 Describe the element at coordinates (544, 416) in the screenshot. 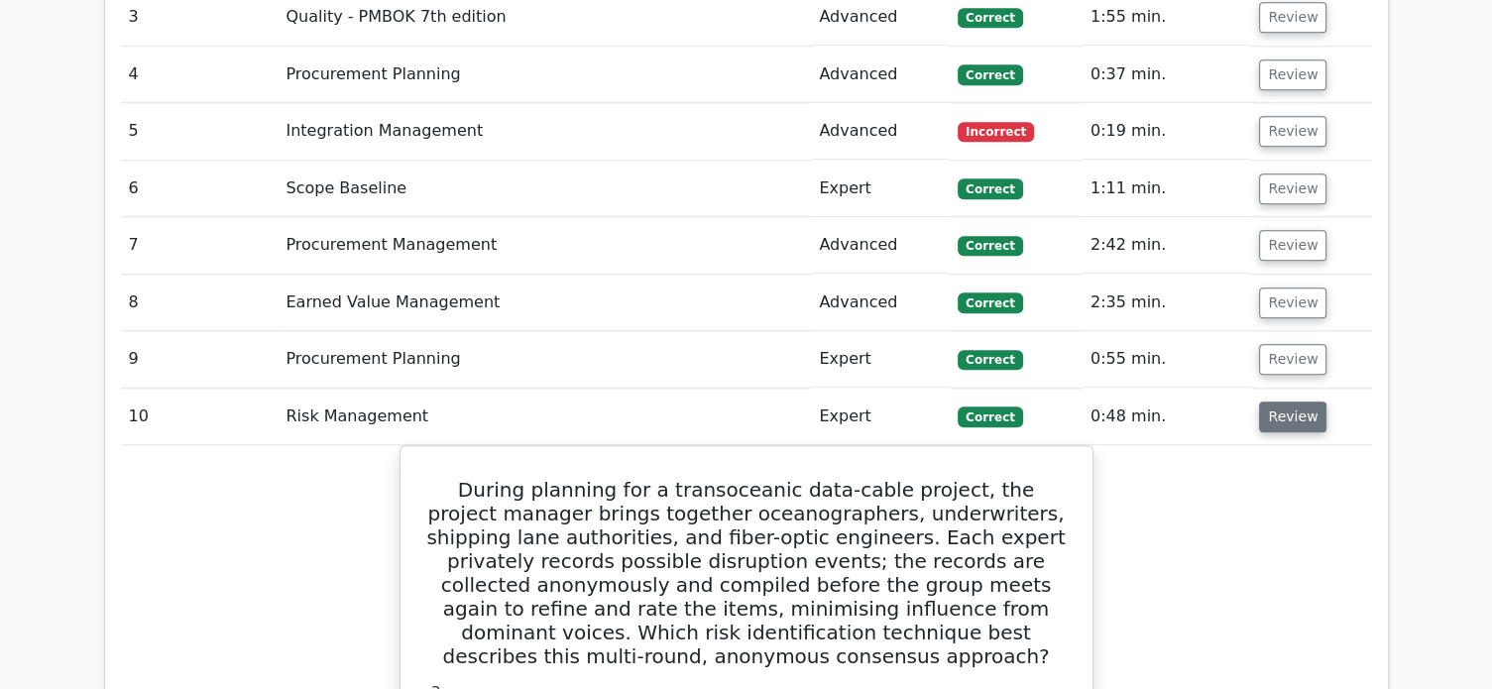

I see `td: Risk Management` at that location.